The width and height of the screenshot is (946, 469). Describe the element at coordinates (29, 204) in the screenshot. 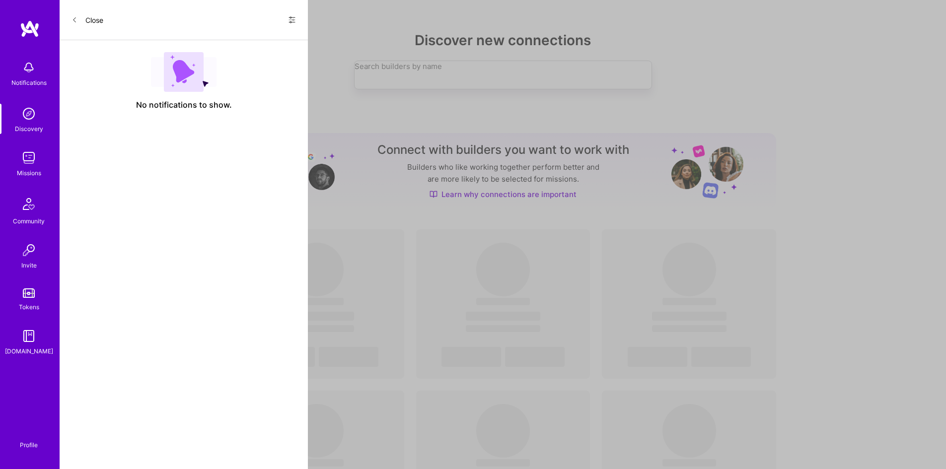

I see `img: Community` at that location.